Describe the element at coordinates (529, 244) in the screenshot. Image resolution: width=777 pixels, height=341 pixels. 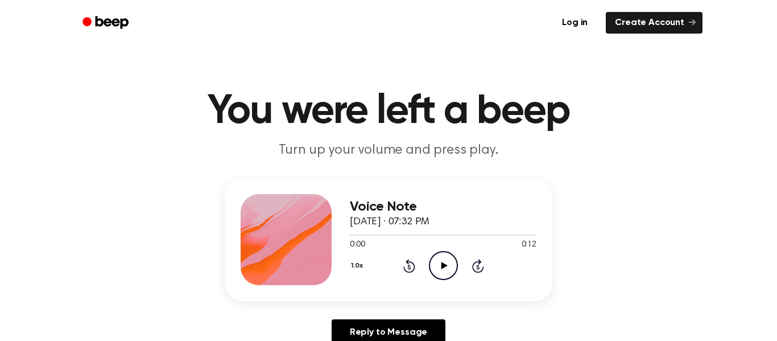
I see `span: 0:12` at that location.